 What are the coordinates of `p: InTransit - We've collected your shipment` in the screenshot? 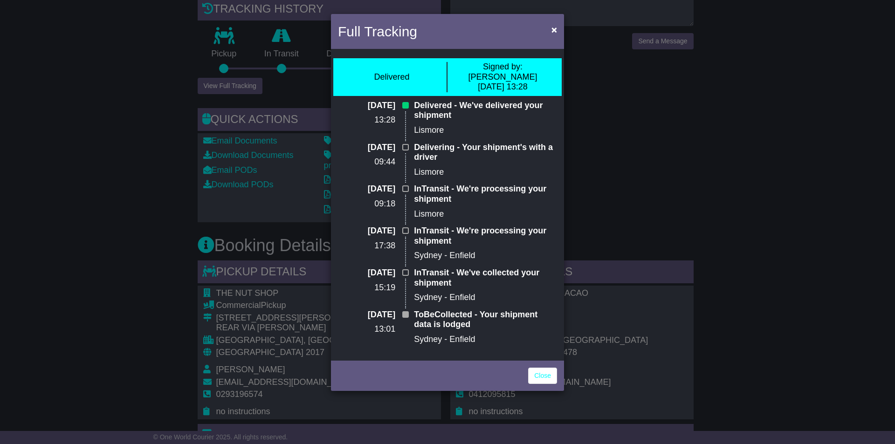 It's located at (485, 278).